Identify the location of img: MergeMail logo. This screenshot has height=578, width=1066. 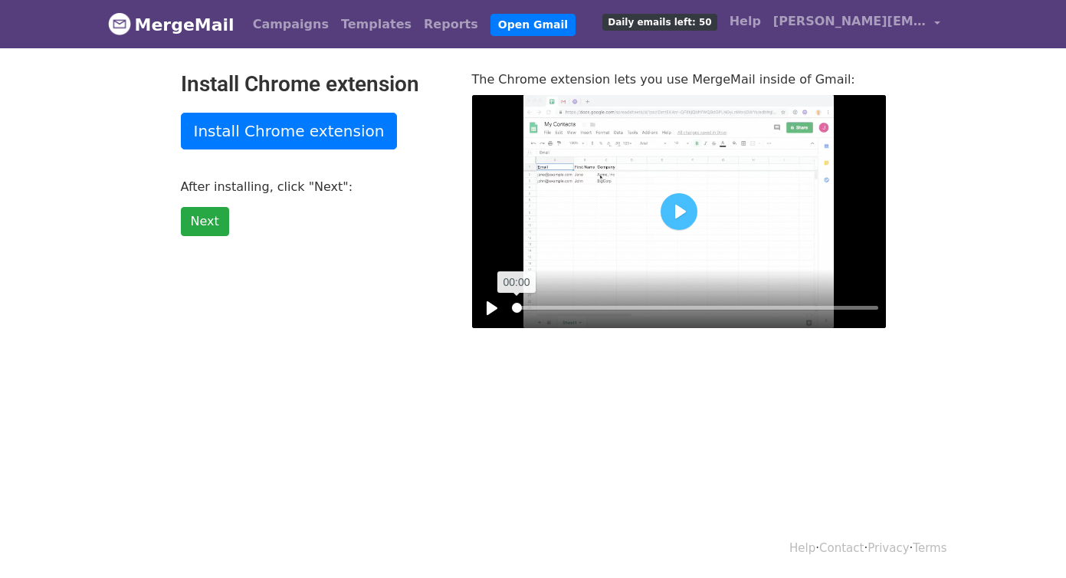
(120, 24).